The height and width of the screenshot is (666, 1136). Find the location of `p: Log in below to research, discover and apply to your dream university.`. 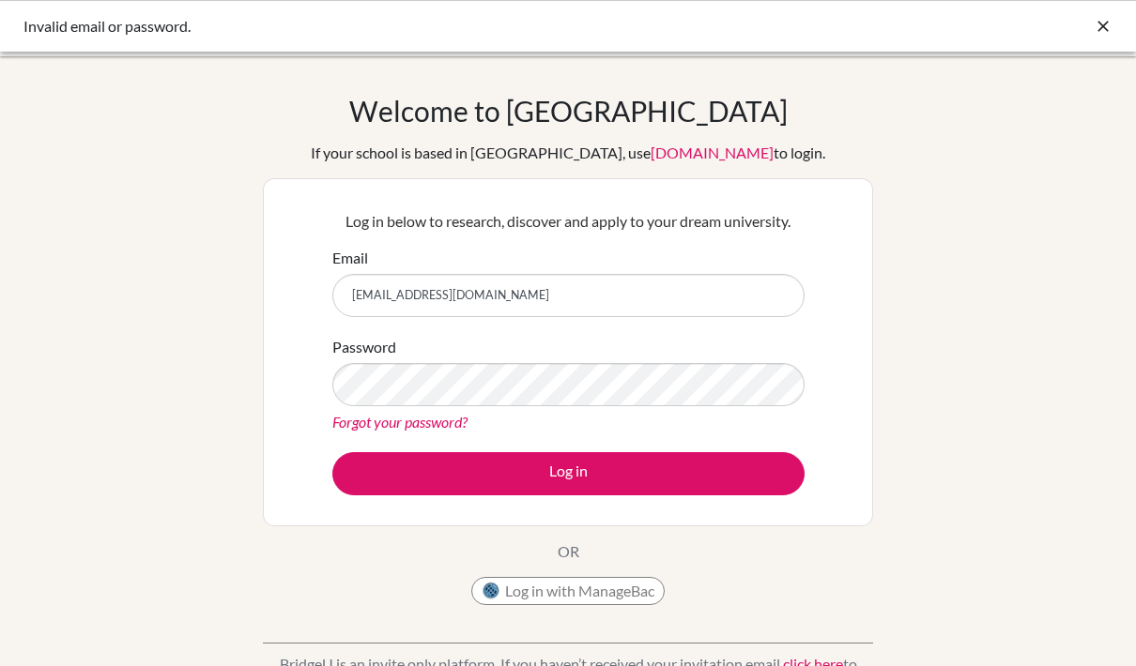

p: Log in below to research, discover and apply to your dream university. is located at coordinates (568, 222).